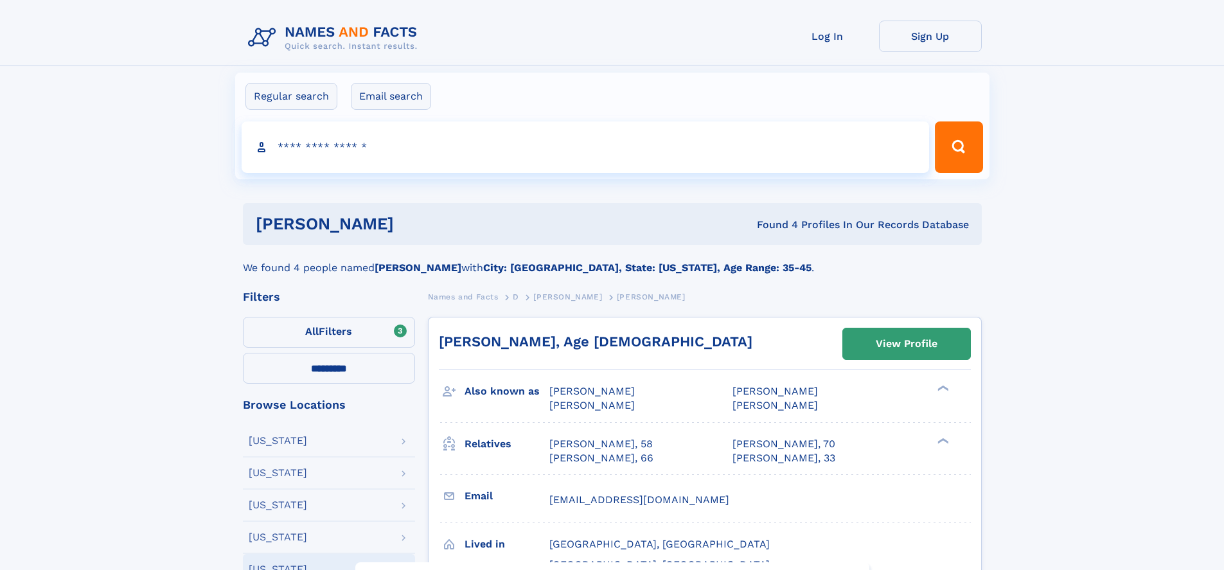 This screenshot has height=570, width=1224. What do you see at coordinates (312, 331) in the screenshot?
I see `span: All` at bounding box center [312, 331].